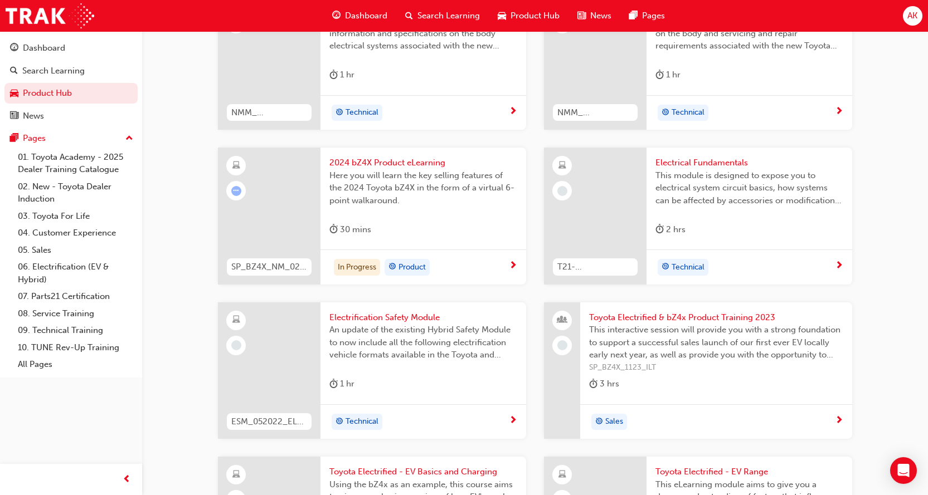  I want to click on span: Electrification Safety Module, so click(423, 318).